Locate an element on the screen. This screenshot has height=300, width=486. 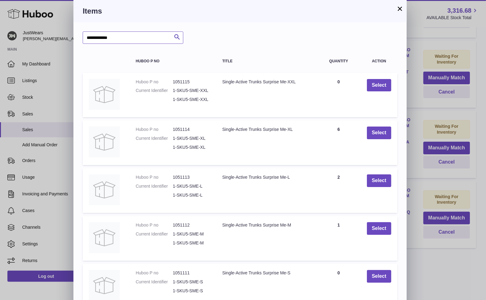
div: Single-Active Trunks Surprise Me-L is located at coordinates (266, 177).